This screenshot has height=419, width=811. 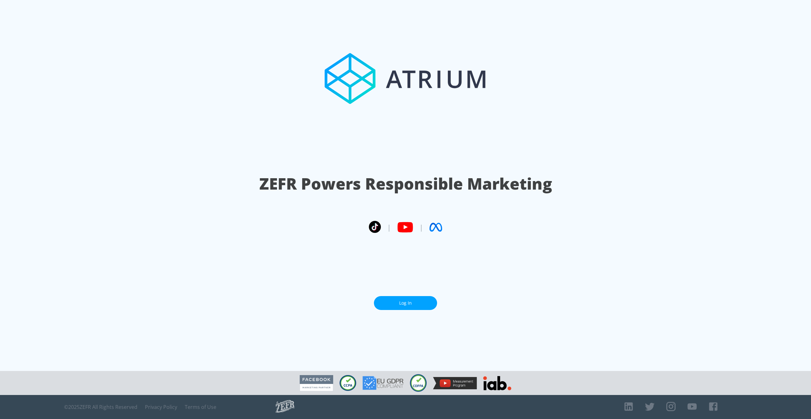 What do you see at coordinates (161, 407) in the screenshot?
I see `a: Privacy Policy` at bounding box center [161, 407].